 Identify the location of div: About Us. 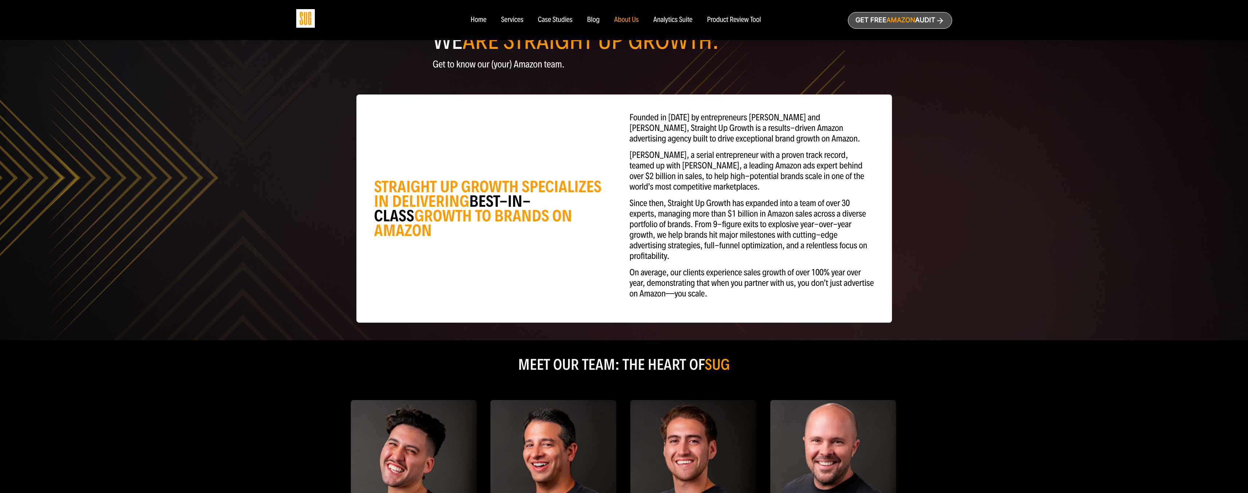
(627, 20).